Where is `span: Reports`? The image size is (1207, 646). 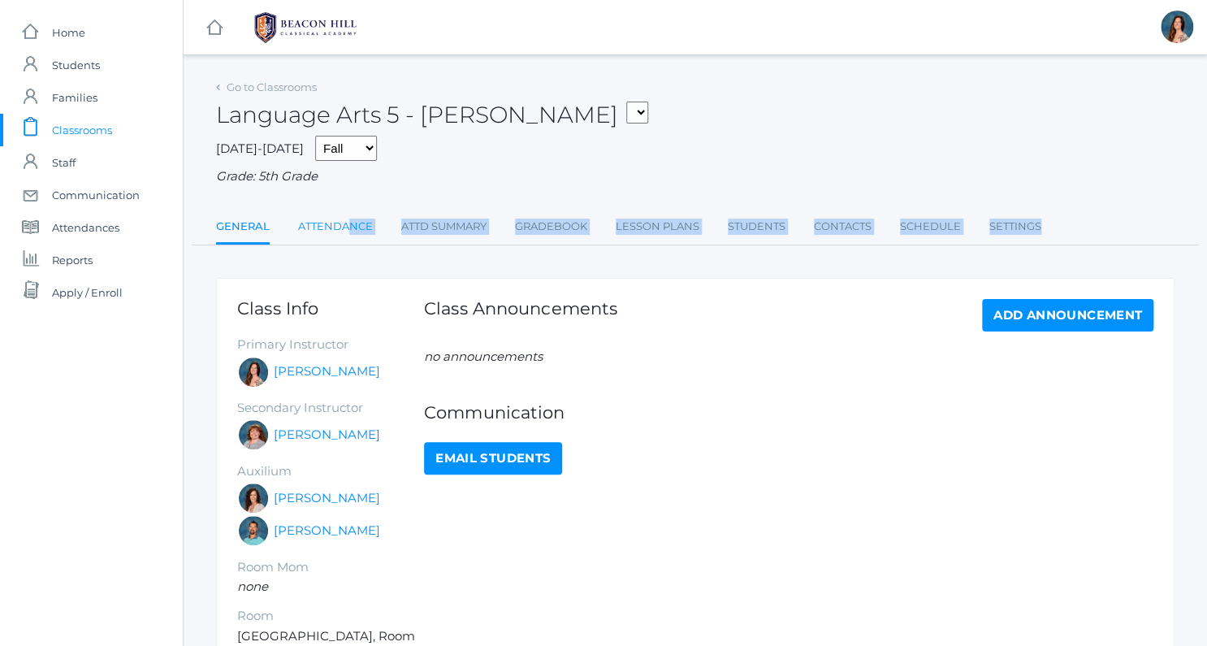 span: Reports is located at coordinates (72, 260).